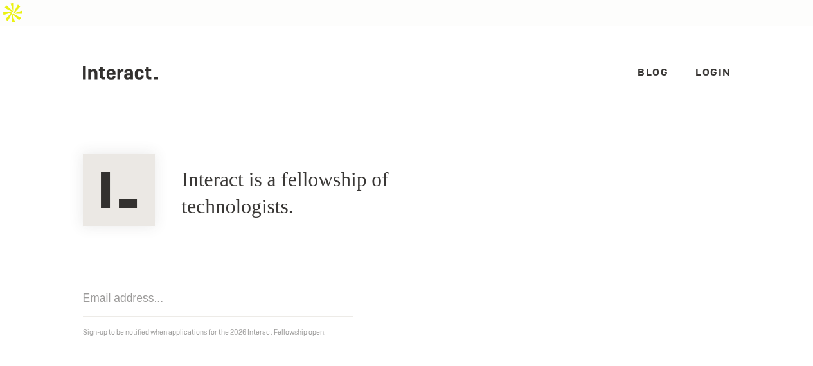  Describe the element at coordinates (333, 193) in the screenshot. I see `h1: Interact is a fellowship of technologists.` at that location.